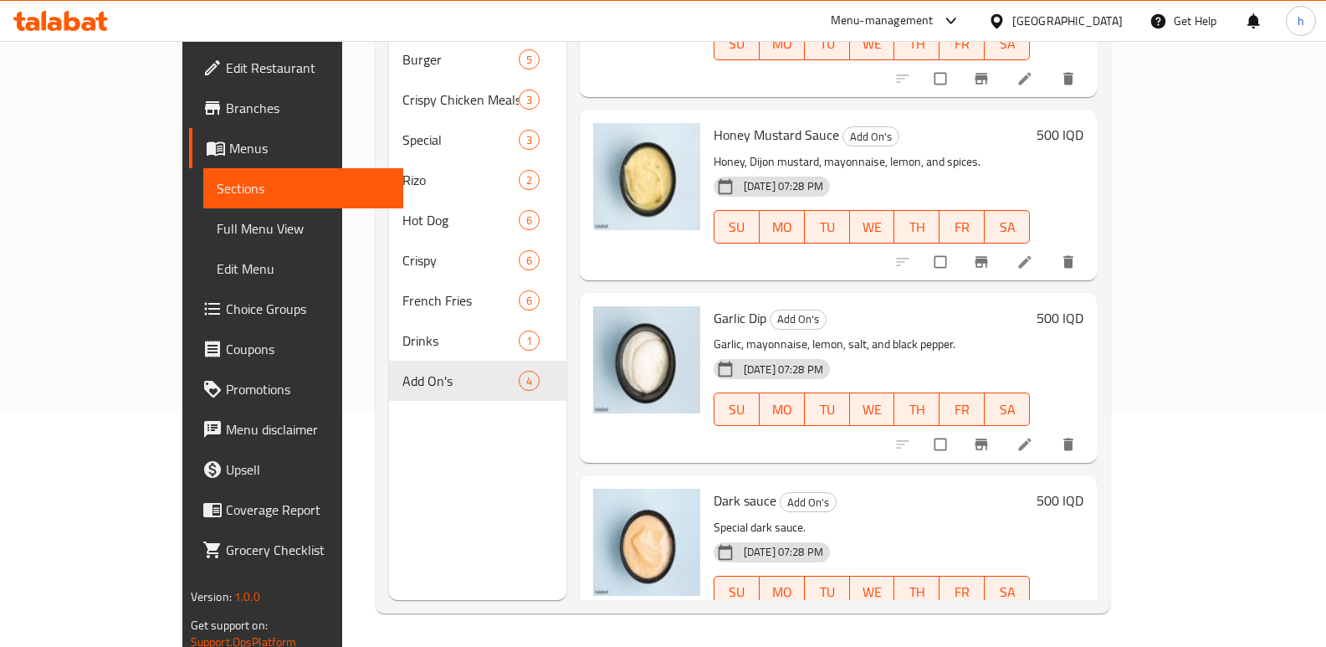 Image resolution: width=1326 pixels, height=647 pixels. Describe the element at coordinates (460, 300) in the screenshot. I see `div: French Fries` at that location.